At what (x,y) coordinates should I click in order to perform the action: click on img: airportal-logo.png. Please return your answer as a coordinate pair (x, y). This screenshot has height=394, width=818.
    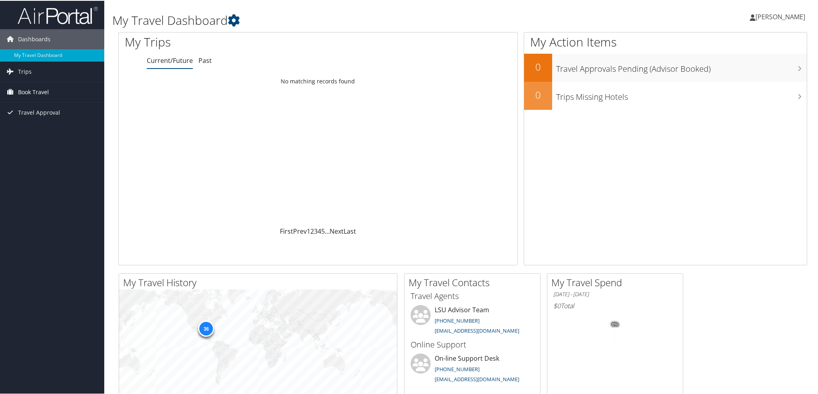
    Looking at the image, I should click on (58, 14).